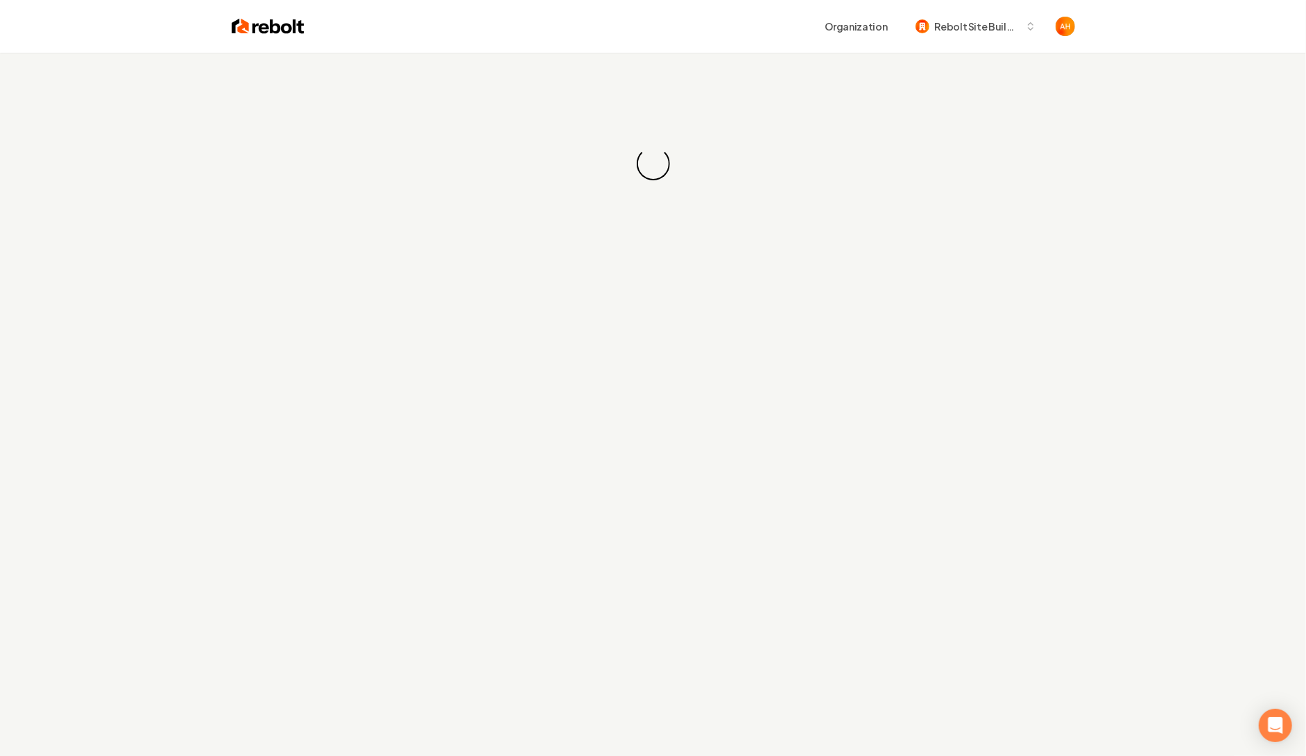 This screenshot has height=756, width=1306. What do you see at coordinates (977, 26) in the screenshot?
I see `span: Rebolt Site Builder` at bounding box center [977, 26].